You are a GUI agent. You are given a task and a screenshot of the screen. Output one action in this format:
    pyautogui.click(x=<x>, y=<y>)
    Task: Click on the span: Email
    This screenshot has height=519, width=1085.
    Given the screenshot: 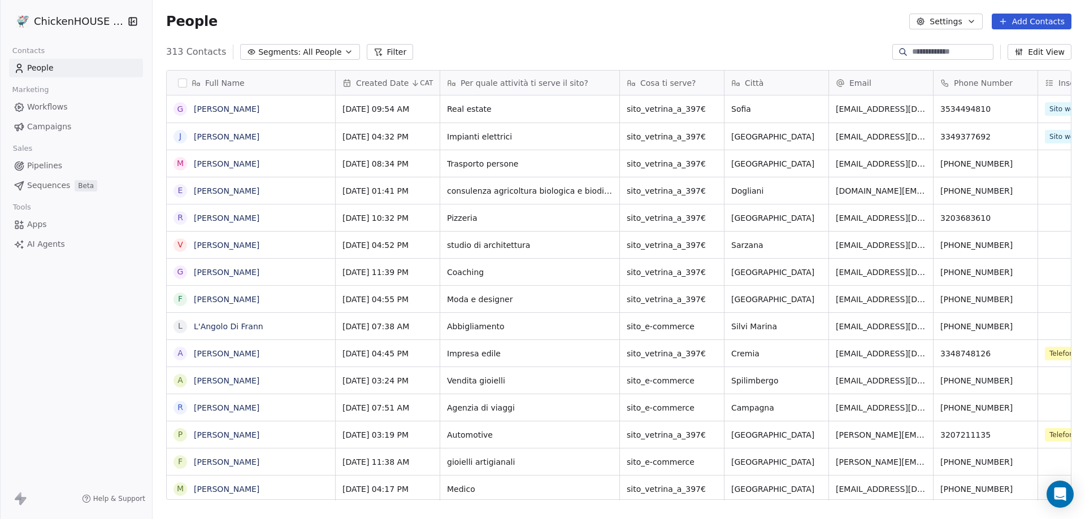 What is the action you would take?
    pyautogui.click(x=860, y=83)
    